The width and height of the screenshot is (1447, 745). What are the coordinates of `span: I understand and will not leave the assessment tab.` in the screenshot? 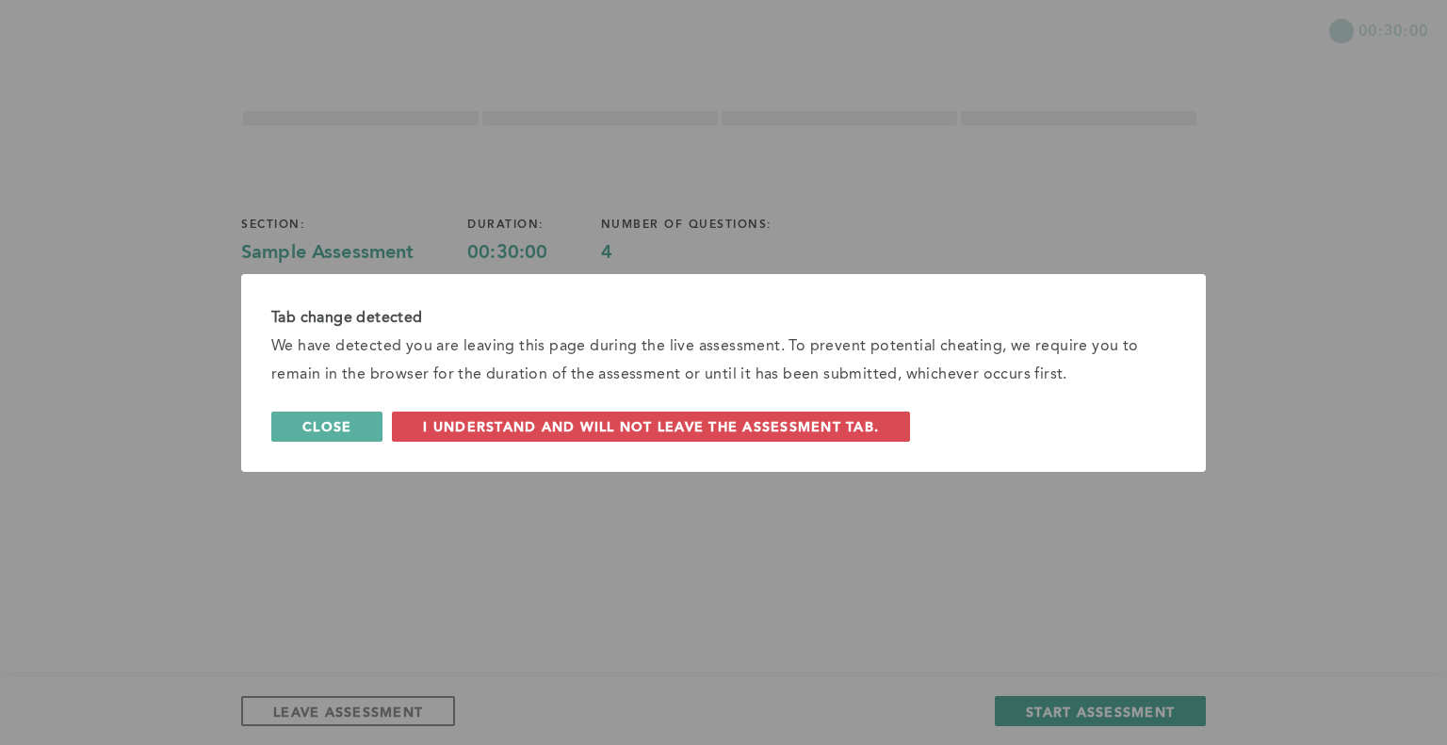 It's located at (651, 426).